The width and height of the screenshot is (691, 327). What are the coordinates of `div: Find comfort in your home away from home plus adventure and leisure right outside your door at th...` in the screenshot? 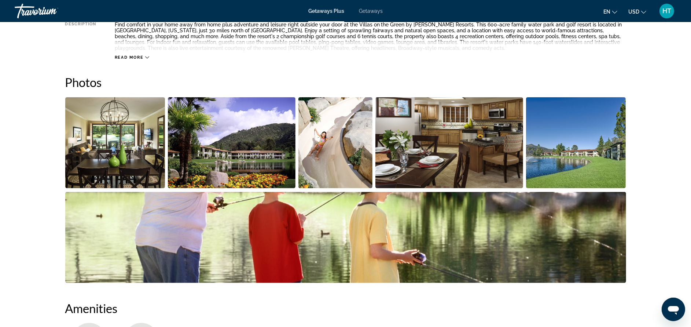 It's located at (370, 36).